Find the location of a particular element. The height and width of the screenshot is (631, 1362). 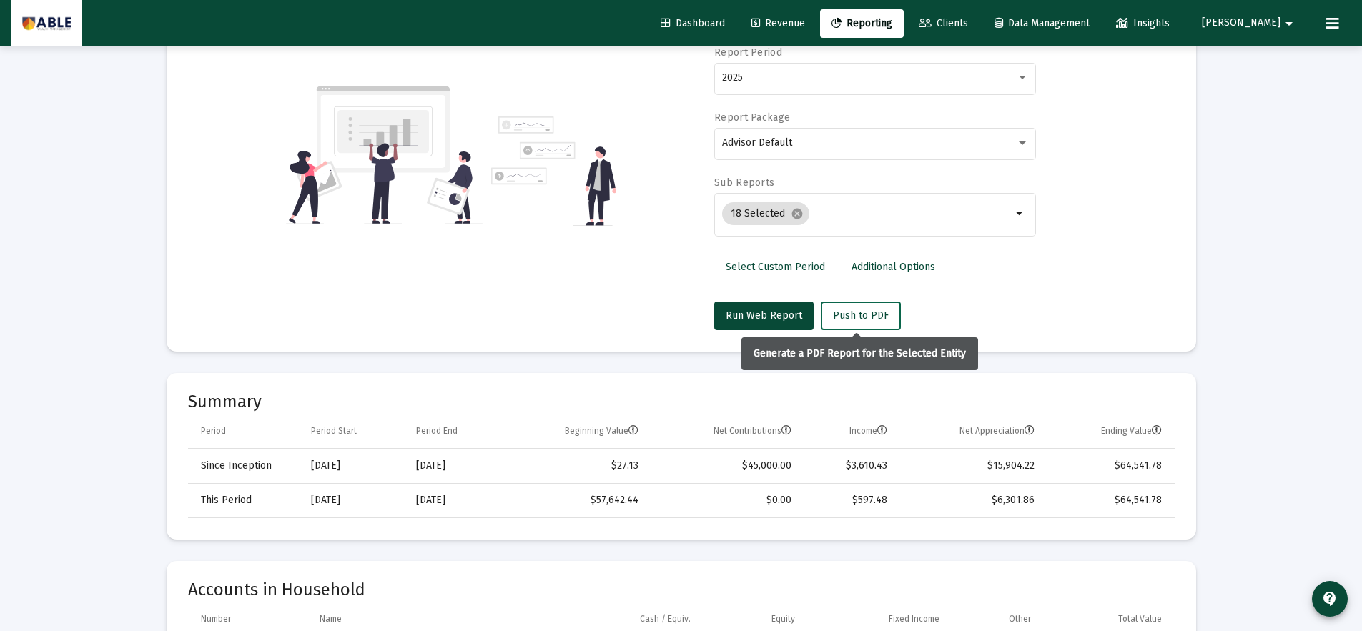

span: Dashboard is located at coordinates (693, 23).